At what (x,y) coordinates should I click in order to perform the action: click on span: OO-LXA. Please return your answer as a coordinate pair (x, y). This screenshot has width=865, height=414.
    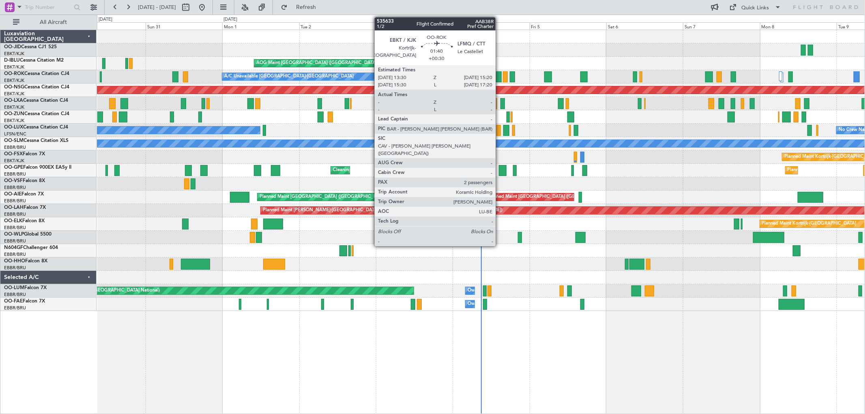
    Looking at the image, I should click on (13, 101).